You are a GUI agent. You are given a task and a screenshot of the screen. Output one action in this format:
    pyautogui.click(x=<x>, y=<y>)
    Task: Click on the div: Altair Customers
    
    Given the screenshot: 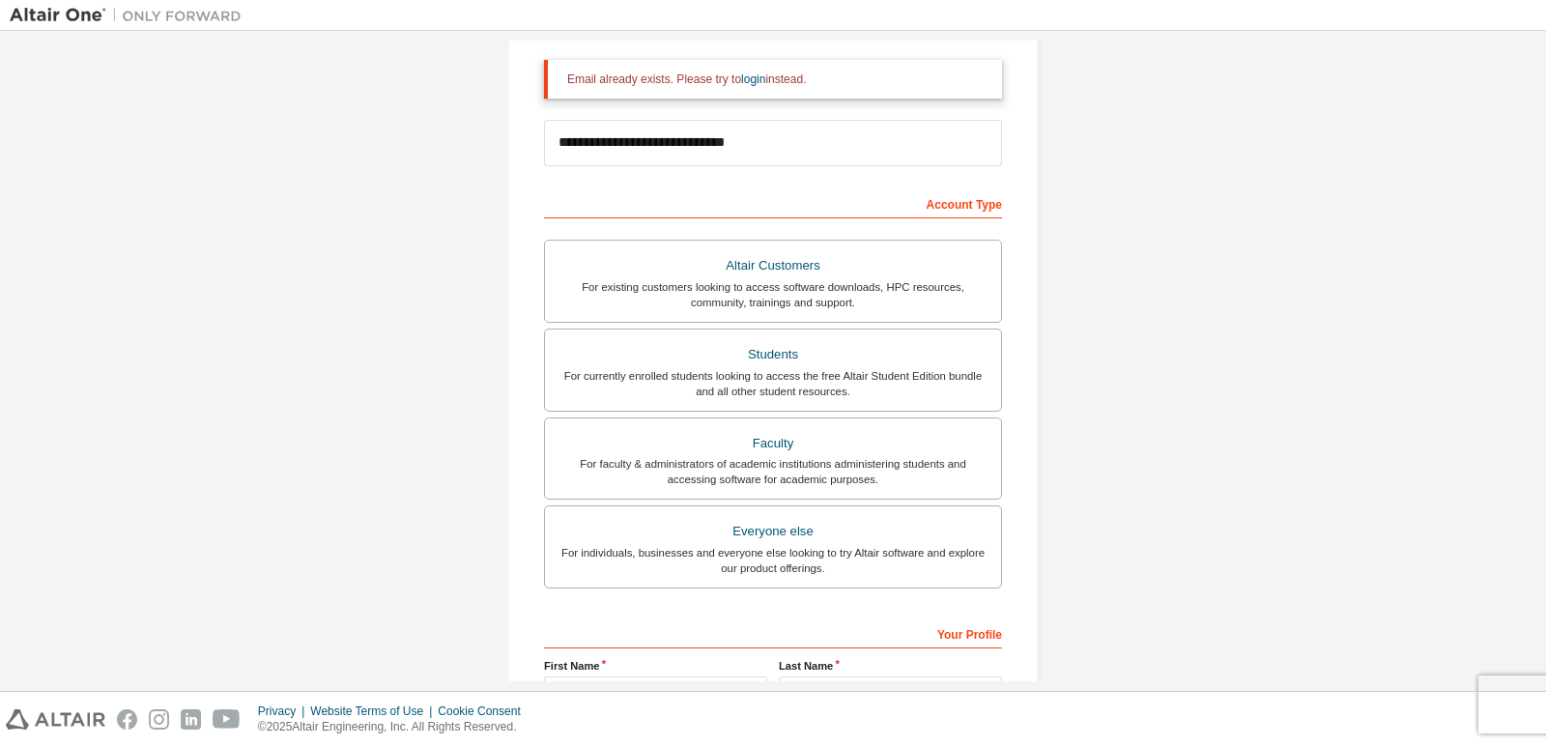 What is the action you would take?
    pyautogui.click(x=773, y=266)
    